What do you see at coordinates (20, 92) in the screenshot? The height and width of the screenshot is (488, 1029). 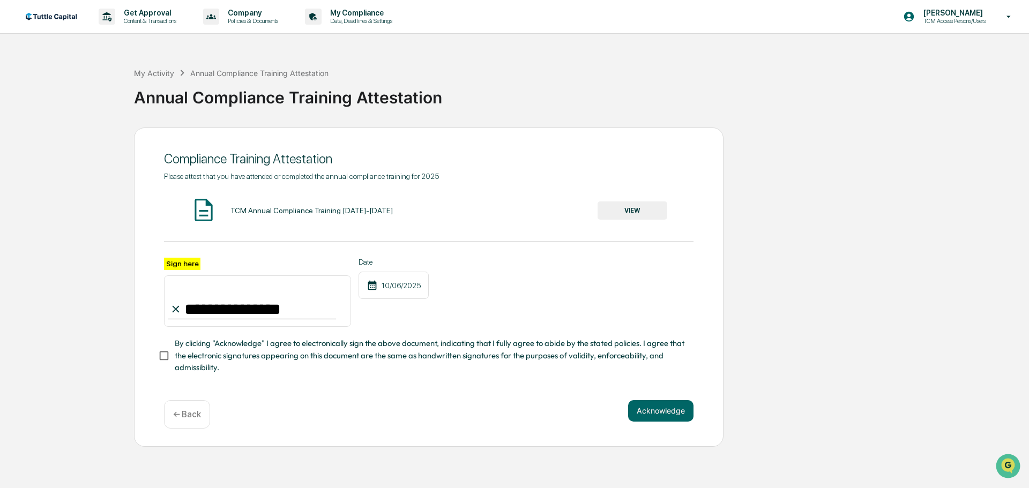 I see `img: 1746055101610-c473b297-6a78-478c-a979-82029cc54cd1` at bounding box center [20, 92].